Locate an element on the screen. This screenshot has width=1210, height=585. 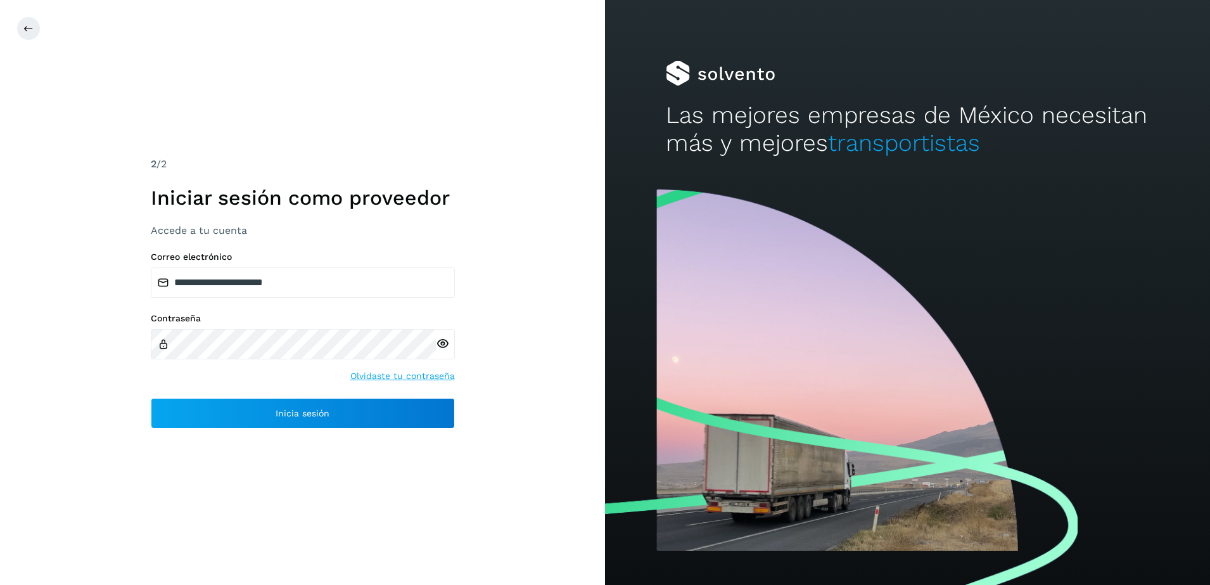
label: Contraseña is located at coordinates (303, 318).